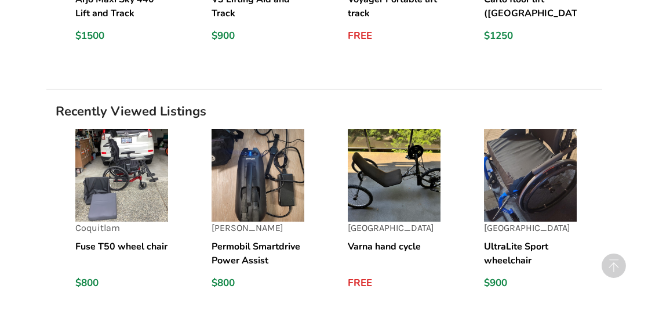  Describe the element at coordinates (122, 228) in the screenshot. I see `p: Coquitlam` at that location.